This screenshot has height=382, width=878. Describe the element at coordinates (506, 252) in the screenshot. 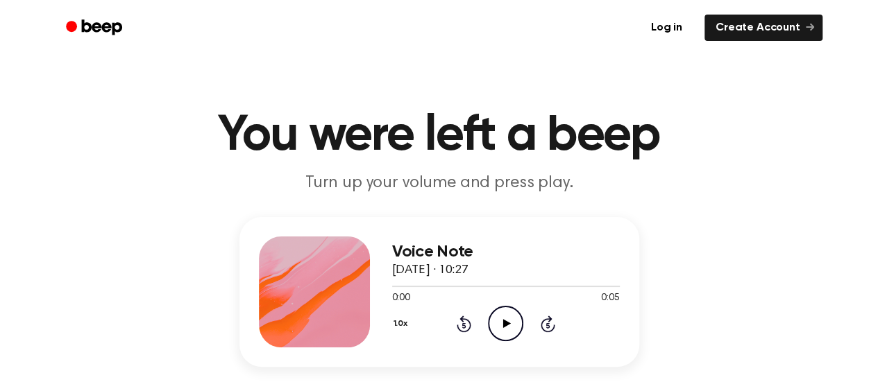

I see `h3: Voice Note` at that location.